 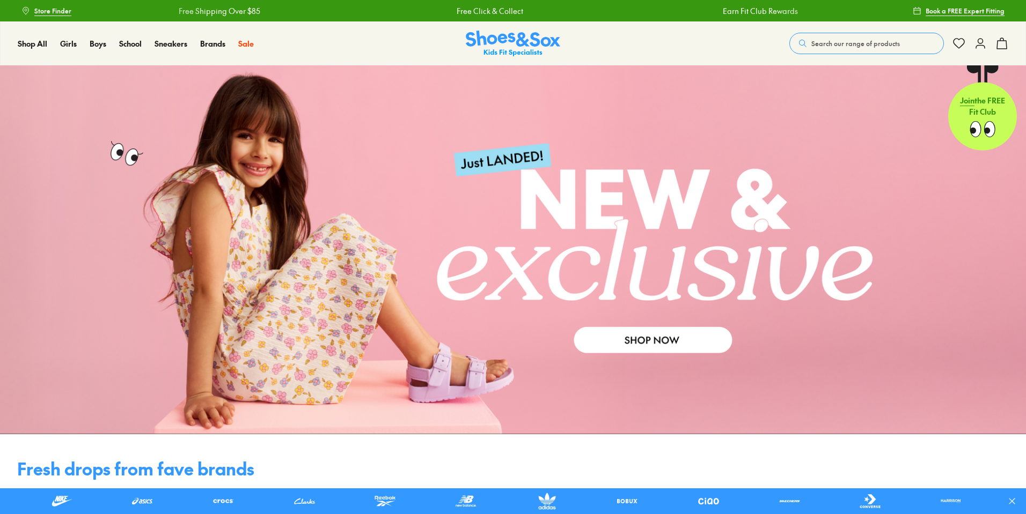 What do you see at coordinates (513, 43) in the screenshot?
I see `img: SNS_Logo_Responsive.svg` at bounding box center [513, 43].